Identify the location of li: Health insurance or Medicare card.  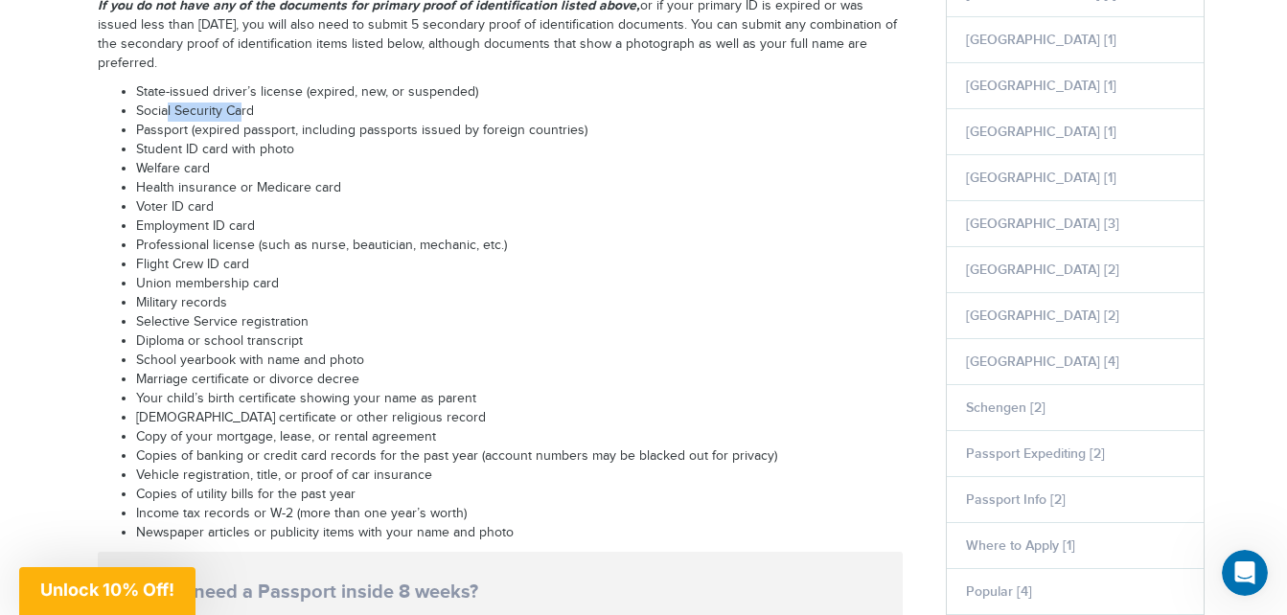
(520, 189).